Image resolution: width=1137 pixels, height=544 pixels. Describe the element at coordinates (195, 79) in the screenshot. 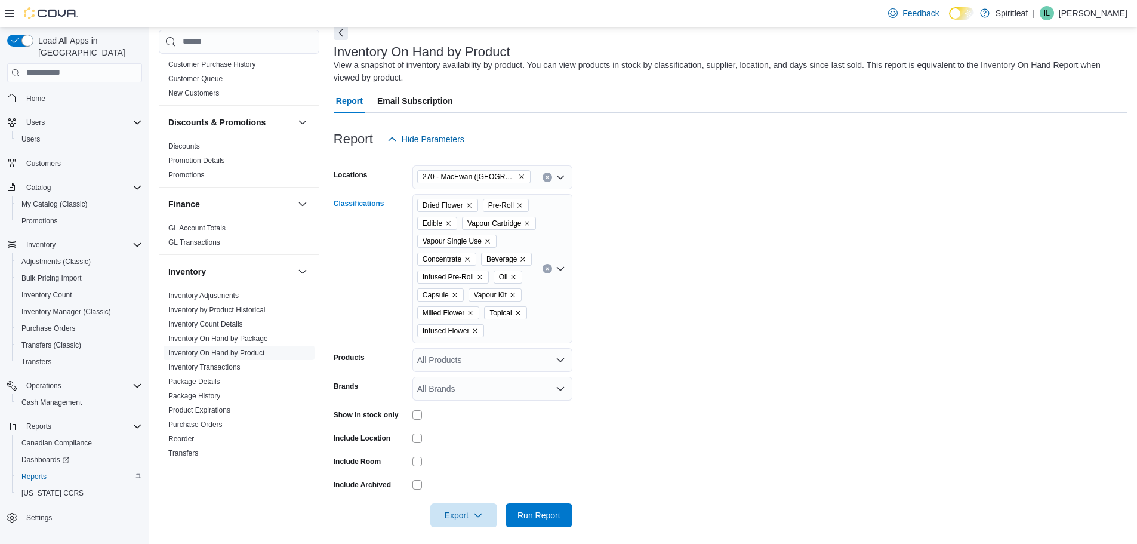

I see `a: Customer Queue` at that location.